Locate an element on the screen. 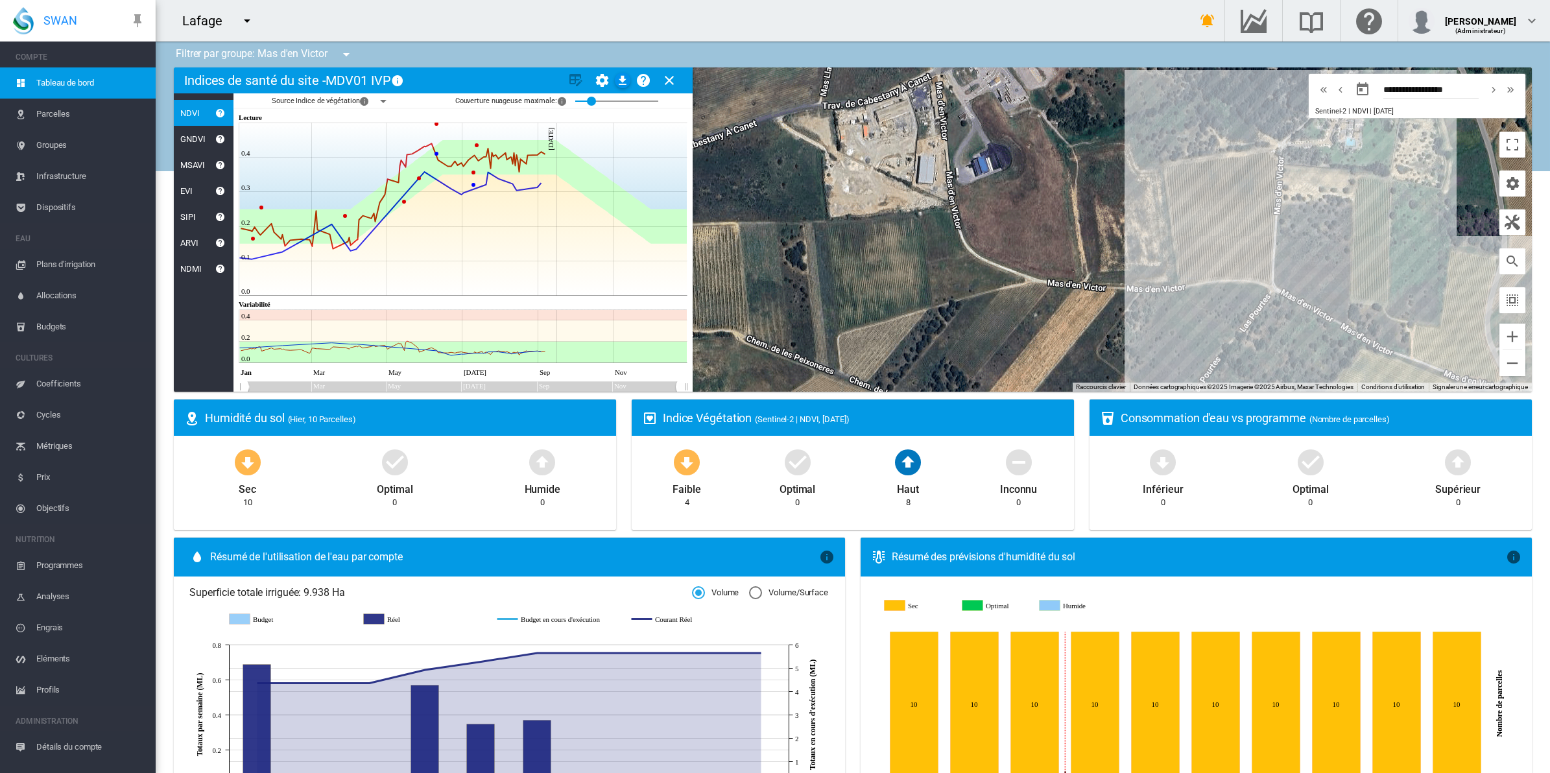 This screenshot has height=773, width=1550. button: icon-magnify is located at coordinates (1512, 261).